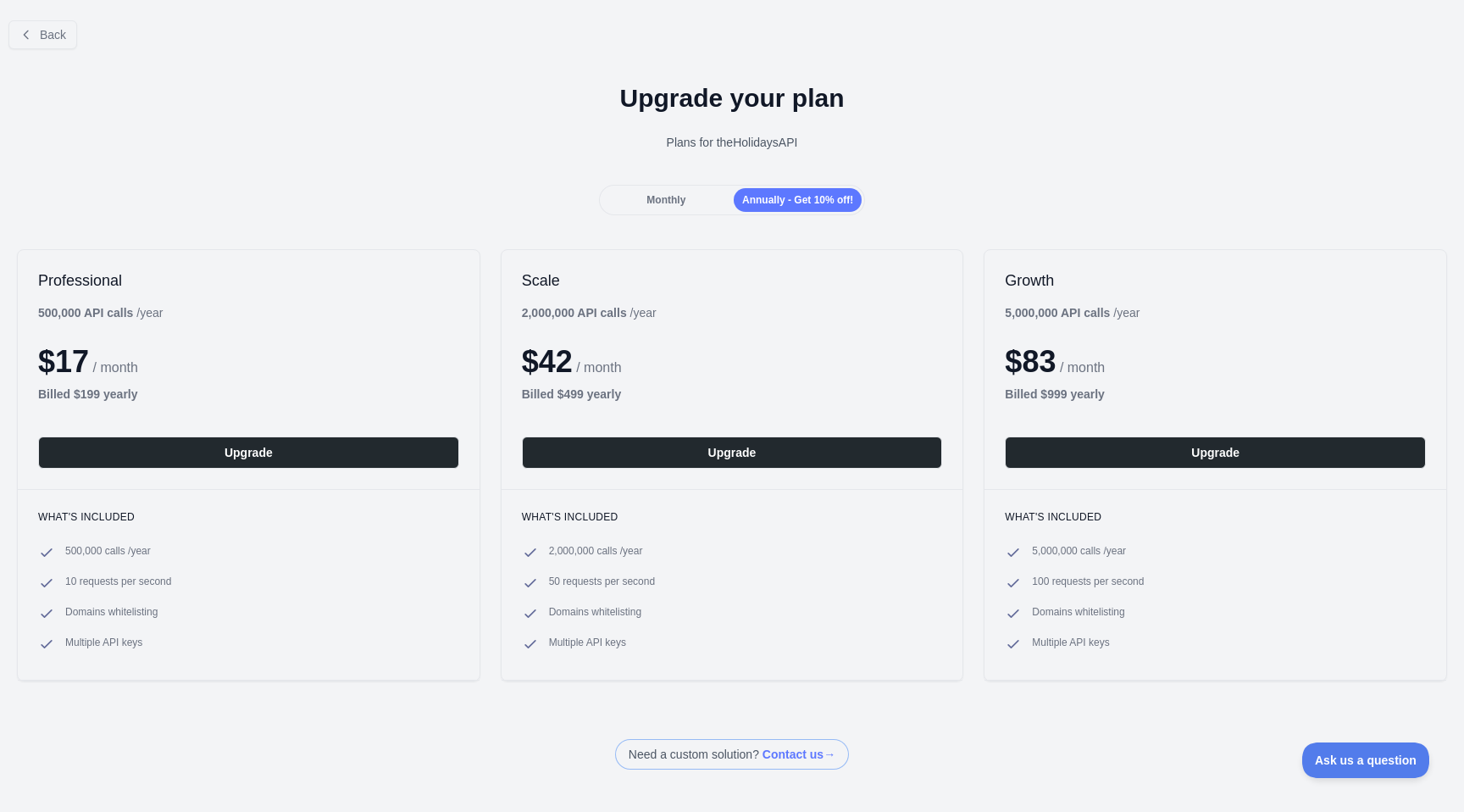  I want to click on h2: Scale, so click(732, 280).